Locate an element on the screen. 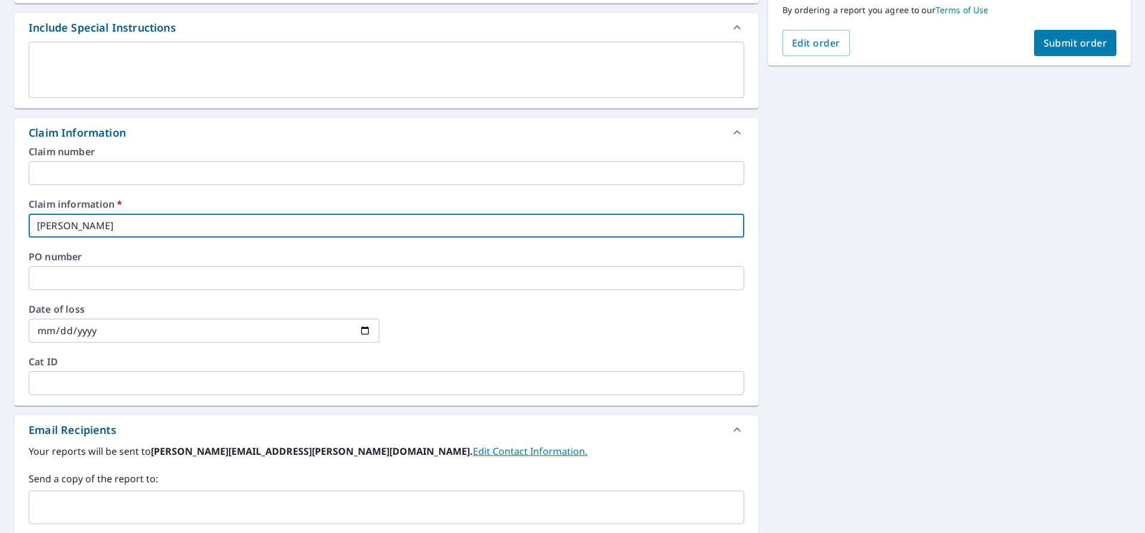  label: Send a copy of the report to: is located at coordinates (386, 478).